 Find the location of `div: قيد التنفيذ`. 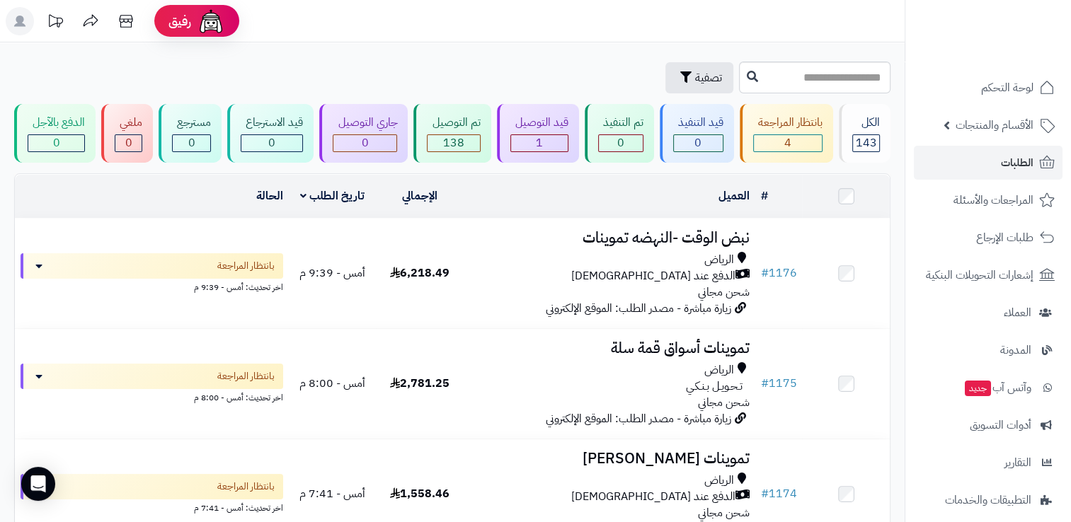

div: قيد التنفيذ is located at coordinates (698, 122).